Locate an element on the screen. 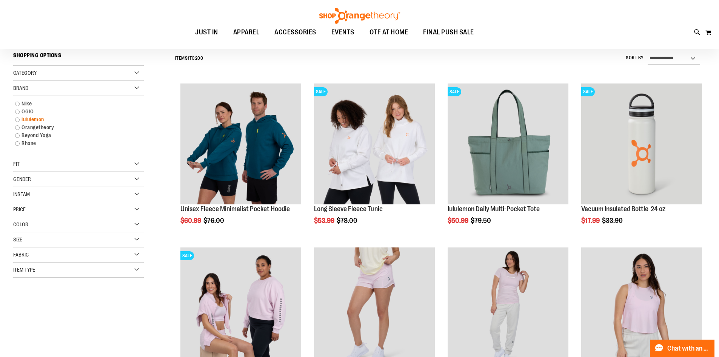 This screenshot has height=357, width=719. span: Inseam is located at coordinates (22, 194).